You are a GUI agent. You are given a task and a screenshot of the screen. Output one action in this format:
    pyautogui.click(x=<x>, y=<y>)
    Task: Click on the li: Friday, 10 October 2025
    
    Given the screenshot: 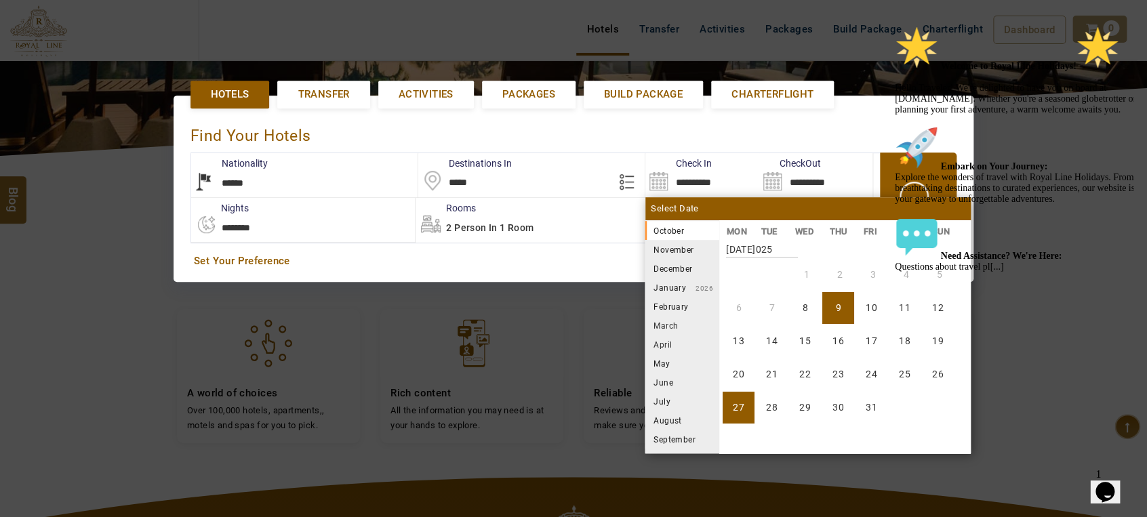 What is the action you would take?
    pyautogui.click(x=871, y=308)
    